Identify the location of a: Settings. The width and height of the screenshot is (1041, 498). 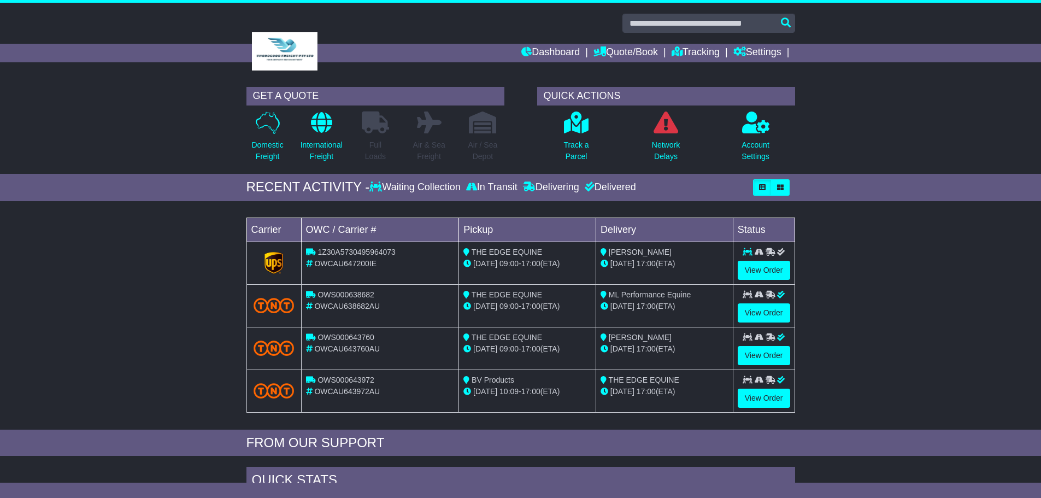
(757, 53).